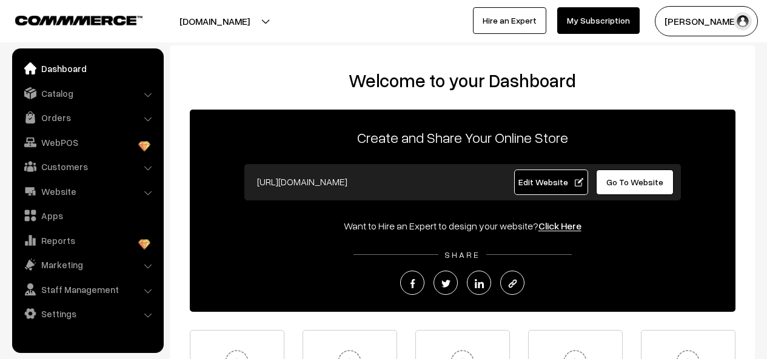  I want to click on a: Catalog, so click(87, 93).